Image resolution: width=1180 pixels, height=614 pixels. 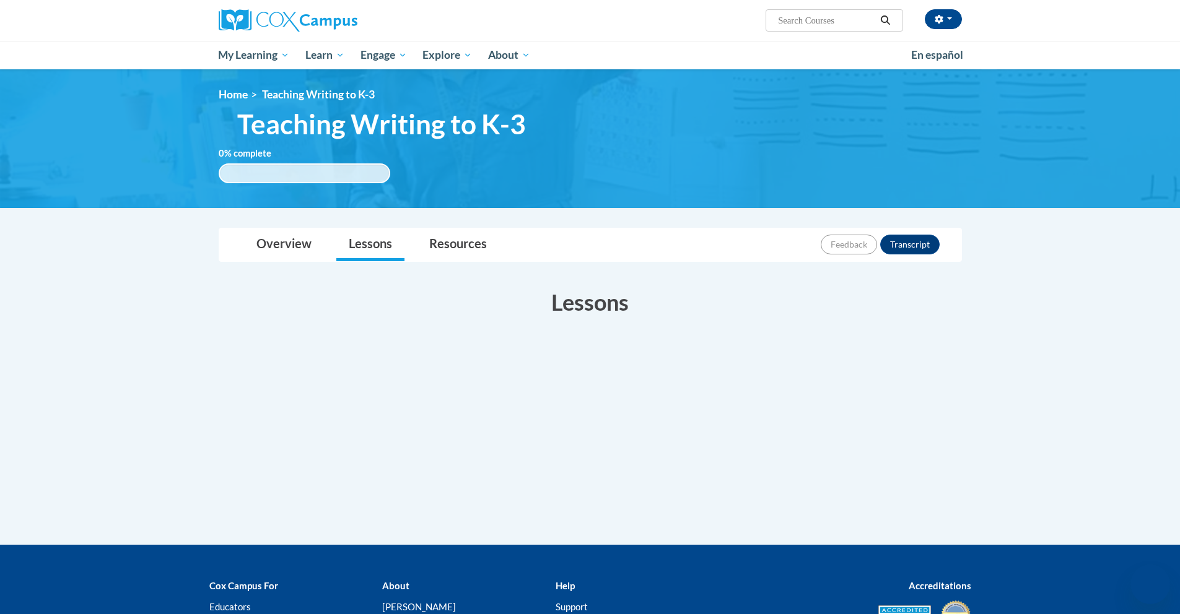 What do you see at coordinates (565, 586) in the screenshot?
I see `b: Help` at bounding box center [565, 586].